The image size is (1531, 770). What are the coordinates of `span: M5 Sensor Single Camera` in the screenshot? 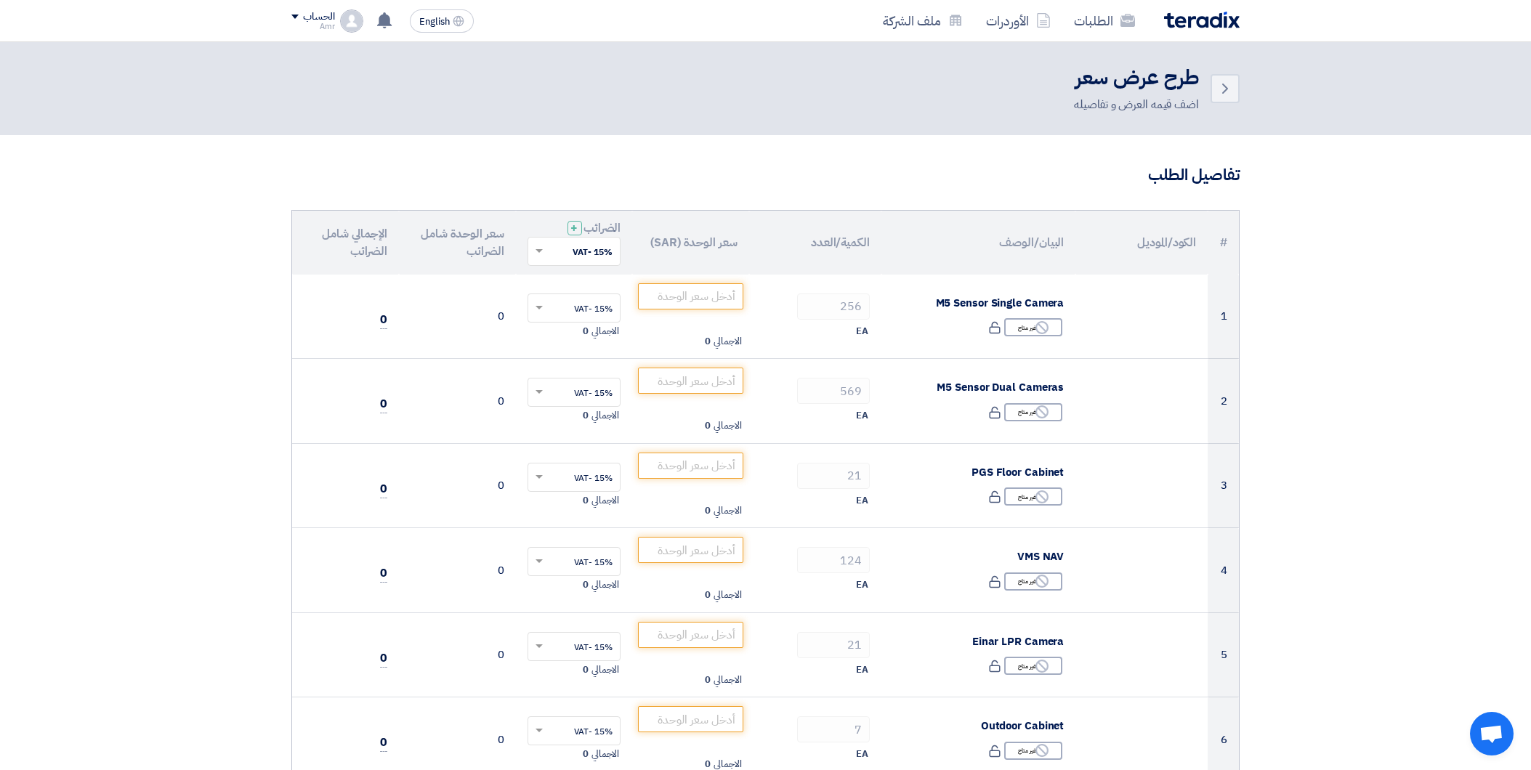 It's located at (1000, 303).